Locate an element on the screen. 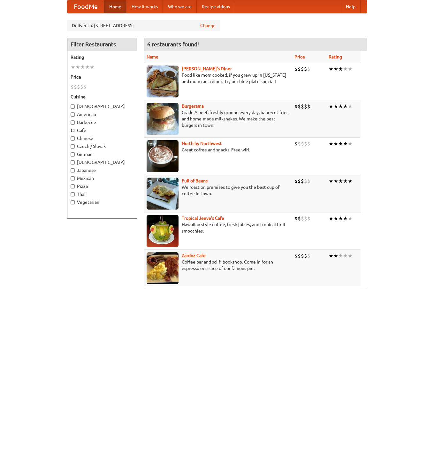  h5: Cuisine is located at coordinates (102, 97).